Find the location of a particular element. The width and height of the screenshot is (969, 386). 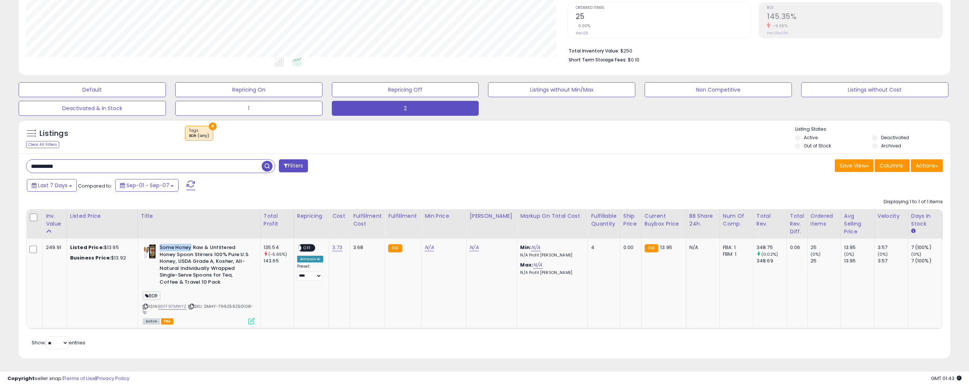

div: Num of Comp. is located at coordinates (736, 220).